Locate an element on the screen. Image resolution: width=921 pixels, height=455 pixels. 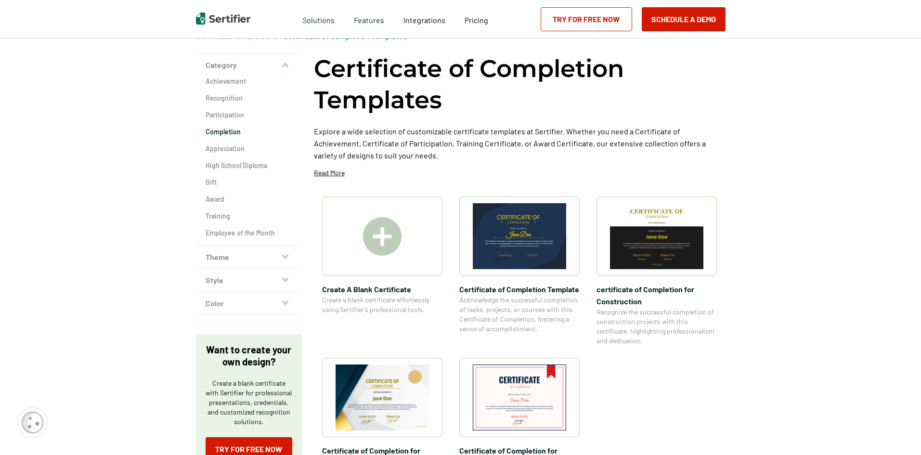
a: Recognition is located at coordinates (249, 98).